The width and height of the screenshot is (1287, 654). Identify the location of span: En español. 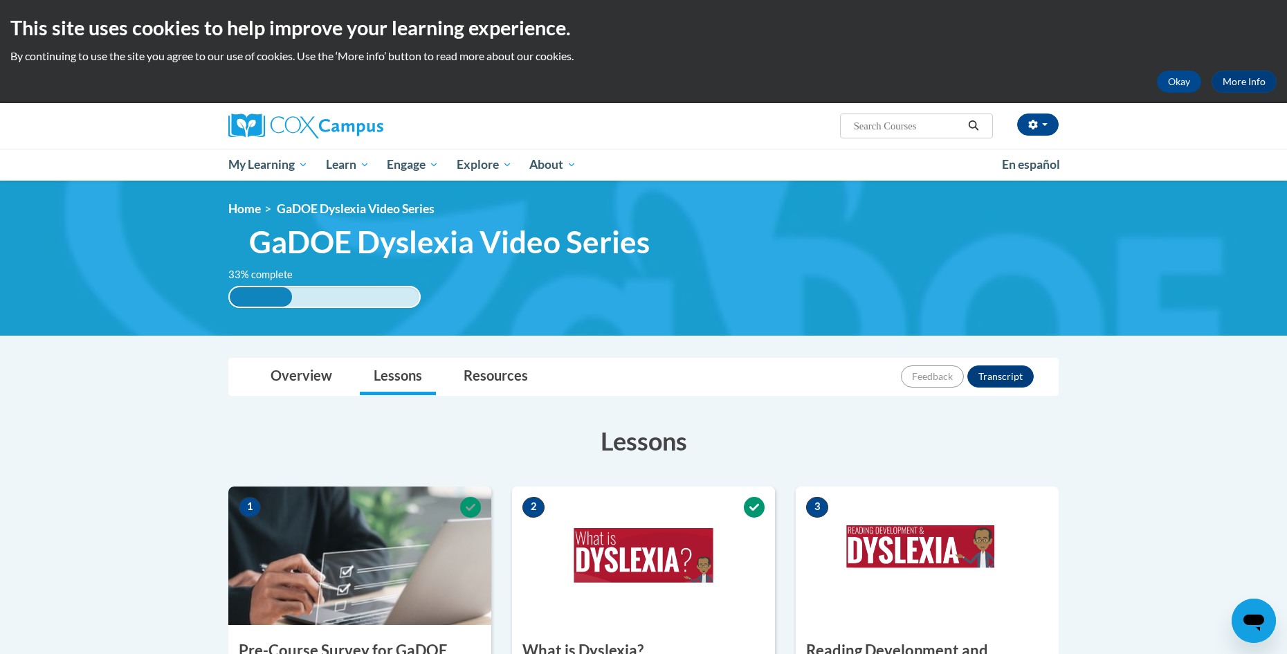
(1031, 164).